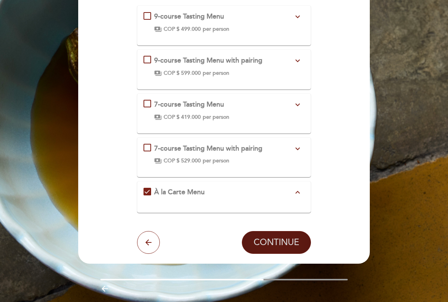  I want to click on button: arrow_back, so click(148, 243).